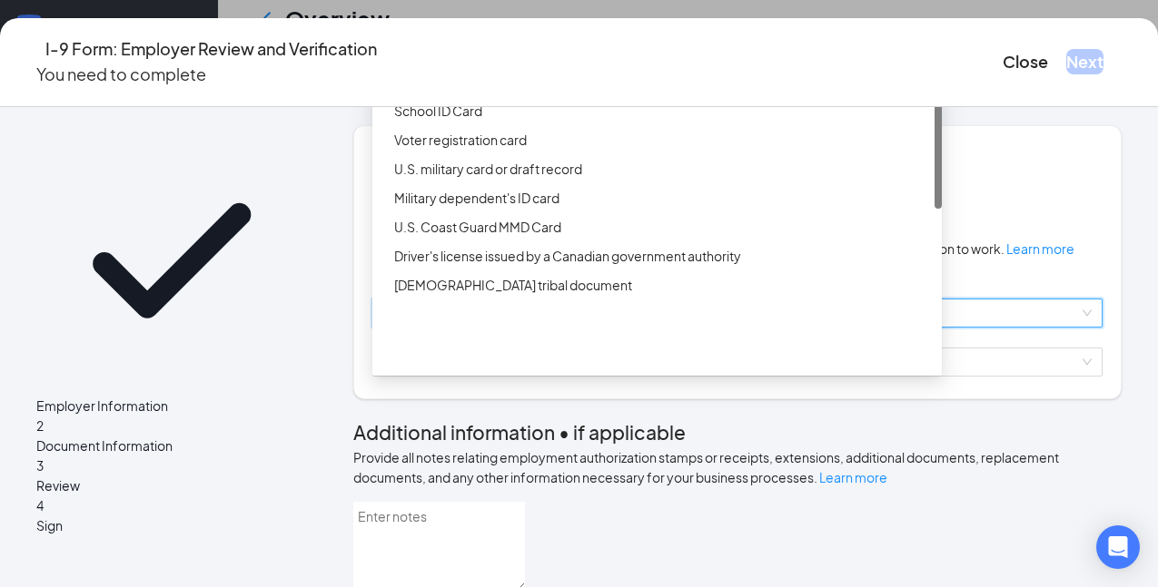 The height and width of the screenshot is (587, 1158). Describe the element at coordinates (40, 506) in the screenshot. I see `span: 4` at that location.